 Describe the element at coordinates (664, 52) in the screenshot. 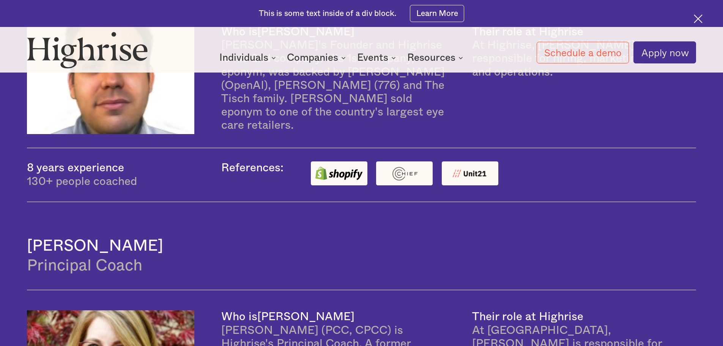

I see `a: Apply now` at that location.